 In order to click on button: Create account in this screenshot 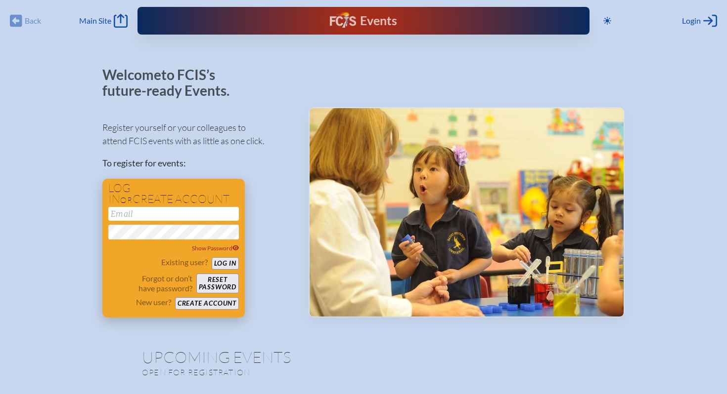, I will do `click(207, 304)`.